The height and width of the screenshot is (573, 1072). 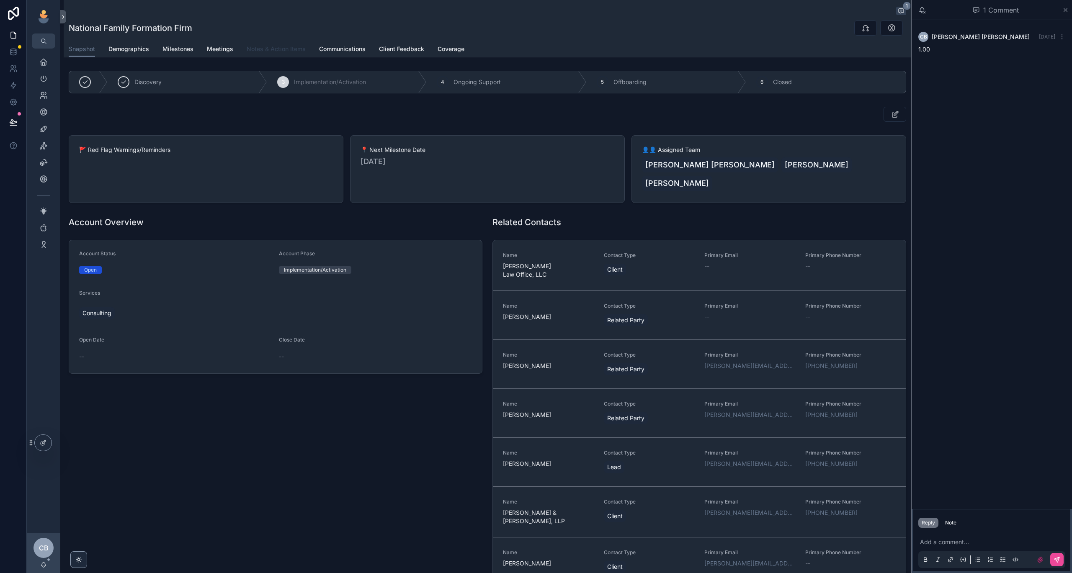 What do you see at coordinates (90, 270) in the screenshot?
I see `div: Open` at bounding box center [90, 270].